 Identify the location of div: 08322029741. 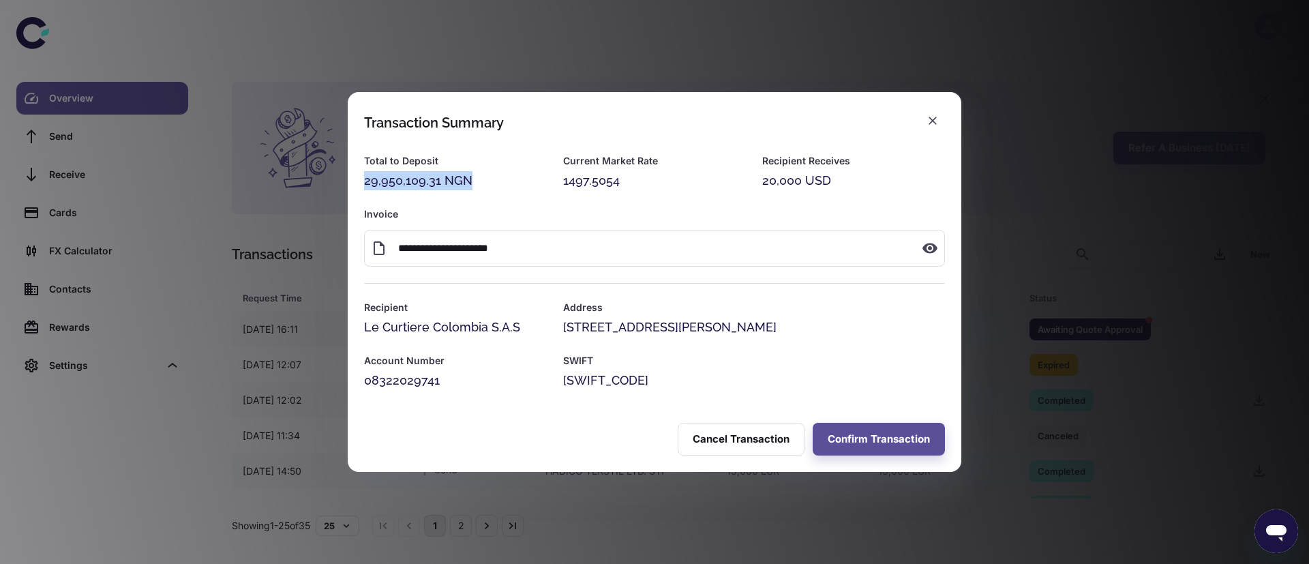
(455, 380).